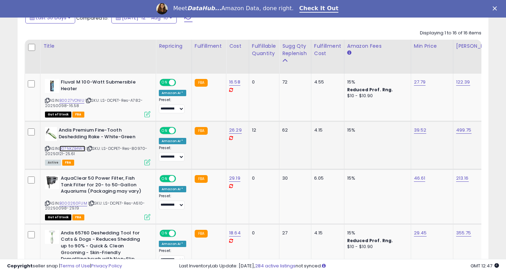 Image resolution: width=506 pixels, height=273 pixels. Describe the element at coordinates (72, 101) in the screenshot. I see `a: B0027VONIU` at that location.